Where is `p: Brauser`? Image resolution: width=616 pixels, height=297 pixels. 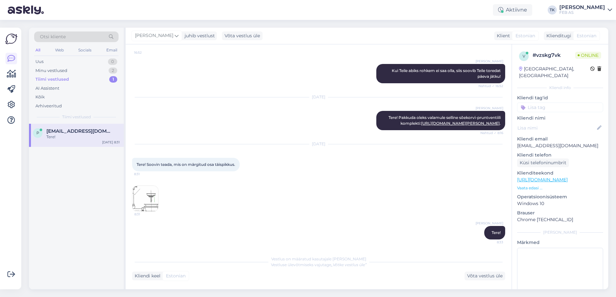 p: Brauser is located at coordinates (560, 213).